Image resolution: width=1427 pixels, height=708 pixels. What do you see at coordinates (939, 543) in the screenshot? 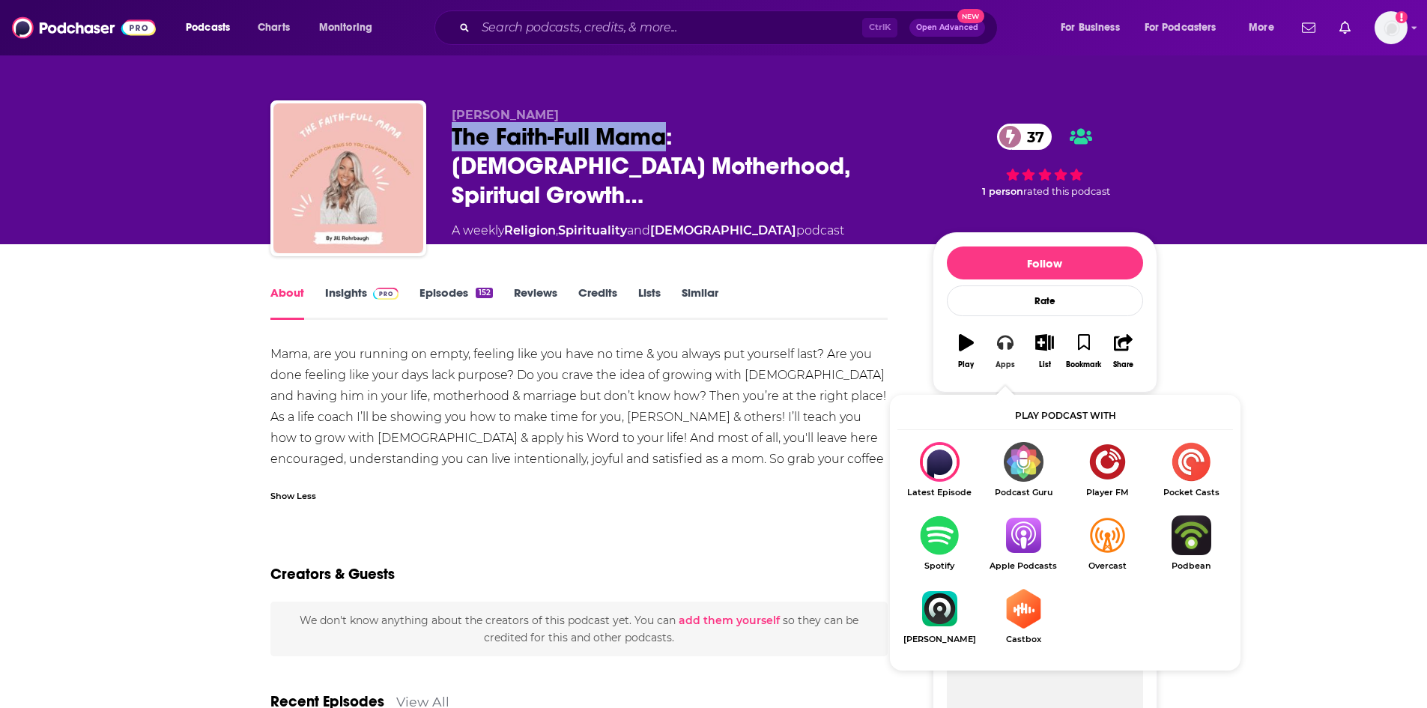
I see `a: SpotifySpotify` at bounding box center [939, 543].